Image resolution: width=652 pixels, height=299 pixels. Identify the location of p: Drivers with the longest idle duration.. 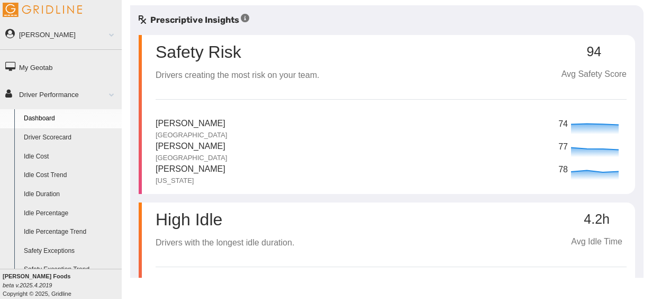
(225, 243).